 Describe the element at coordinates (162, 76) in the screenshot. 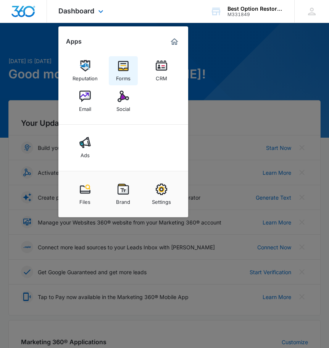

I see `div: CRM` at that location.